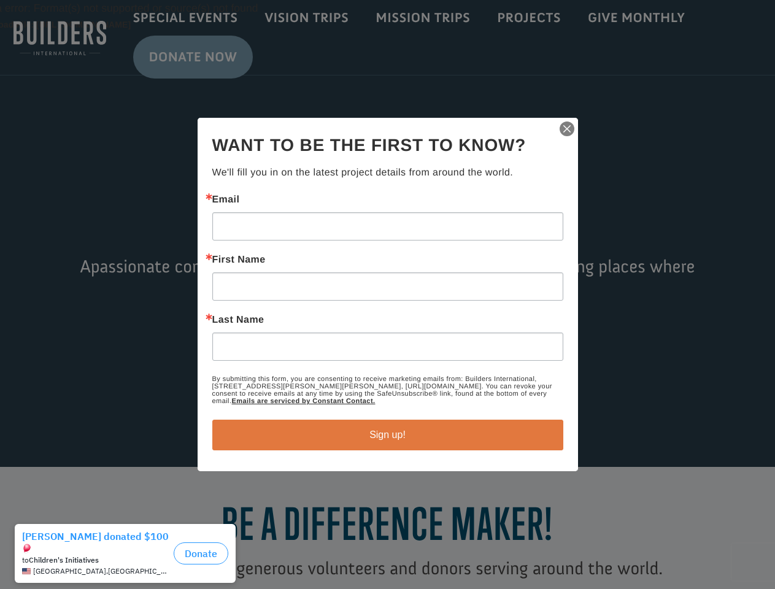  I want to click on label: Email, so click(388, 200).